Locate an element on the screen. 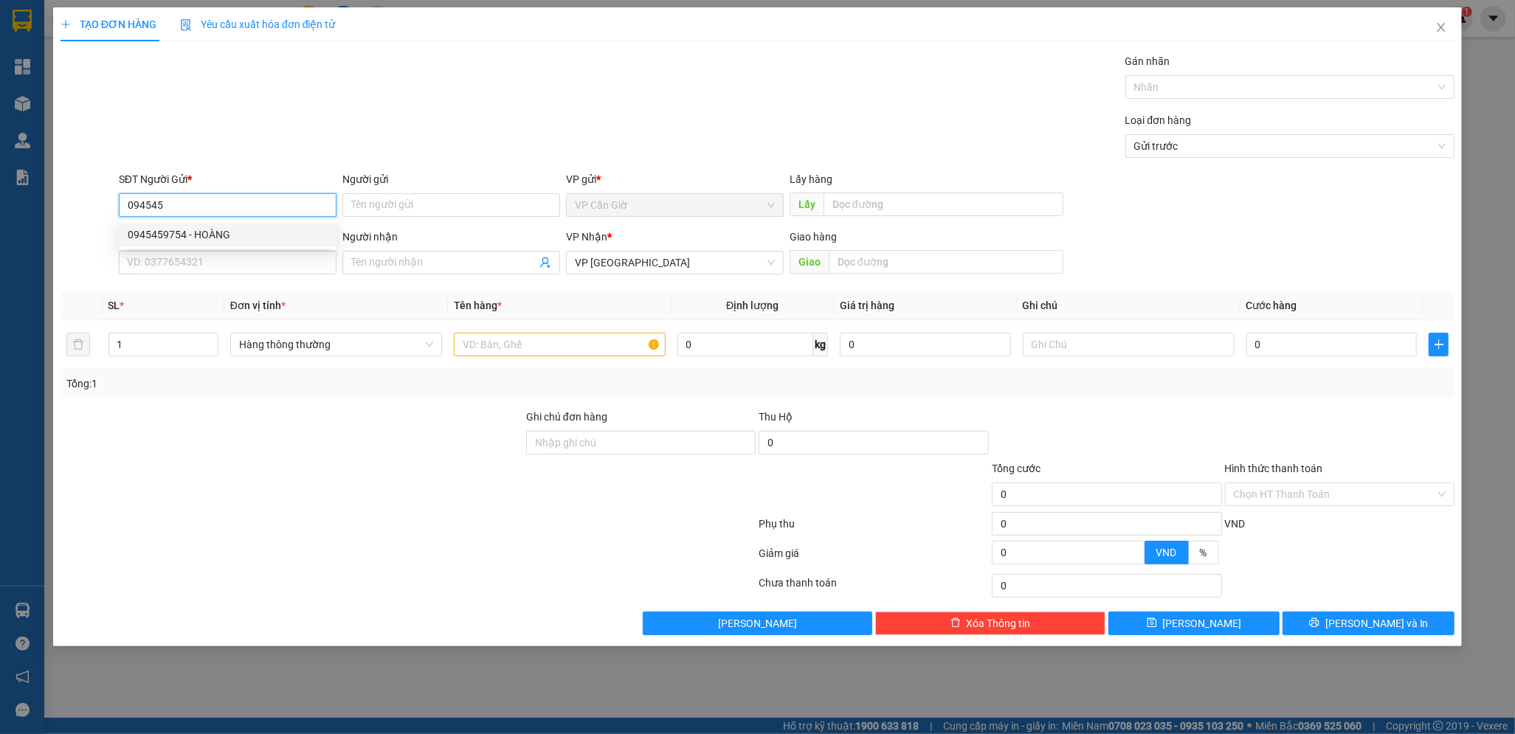  span: VP Nhận is located at coordinates (587, 237).